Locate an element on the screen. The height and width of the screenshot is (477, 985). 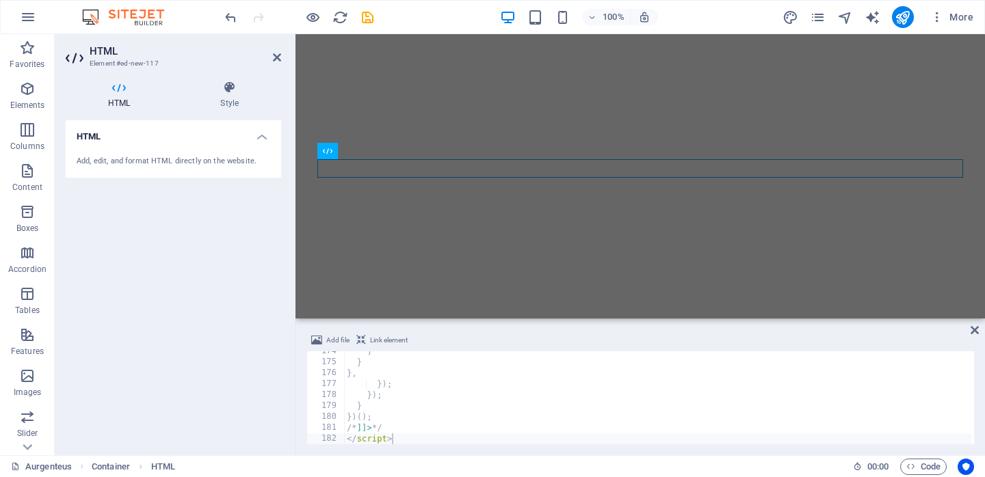
i: Publish is located at coordinates (902, 17).